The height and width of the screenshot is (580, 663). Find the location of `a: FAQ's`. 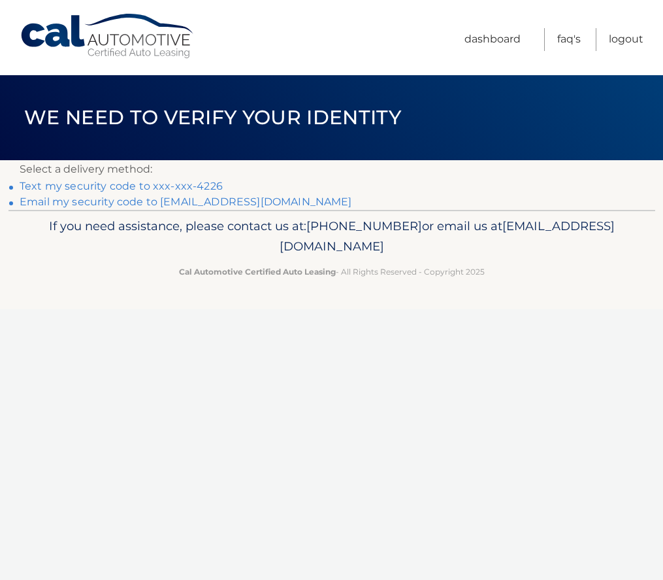

a: FAQ's is located at coordinates (569, 39).